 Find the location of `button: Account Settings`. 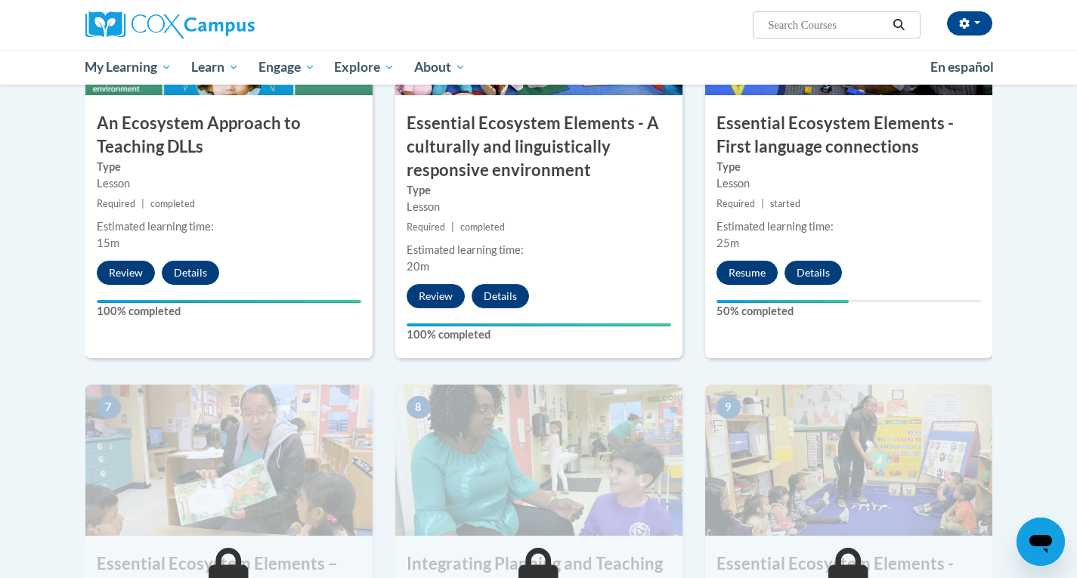

button: Account Settings is located at coordinates (970, 23).